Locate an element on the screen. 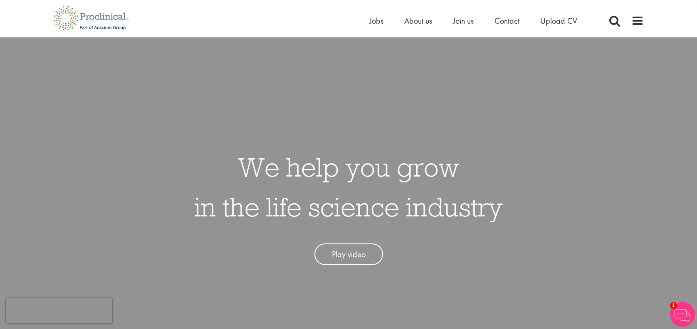 The image size is (697, 329). span: Jobs is located at coordinates (376, 21).